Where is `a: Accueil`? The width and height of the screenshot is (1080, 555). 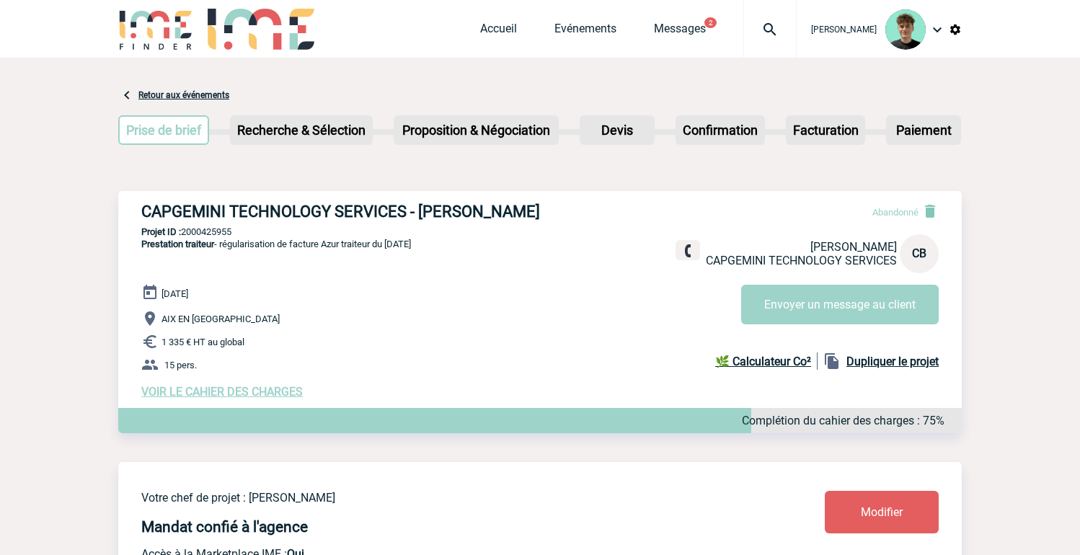
a: Accueil is located at coordinates (498, 32).